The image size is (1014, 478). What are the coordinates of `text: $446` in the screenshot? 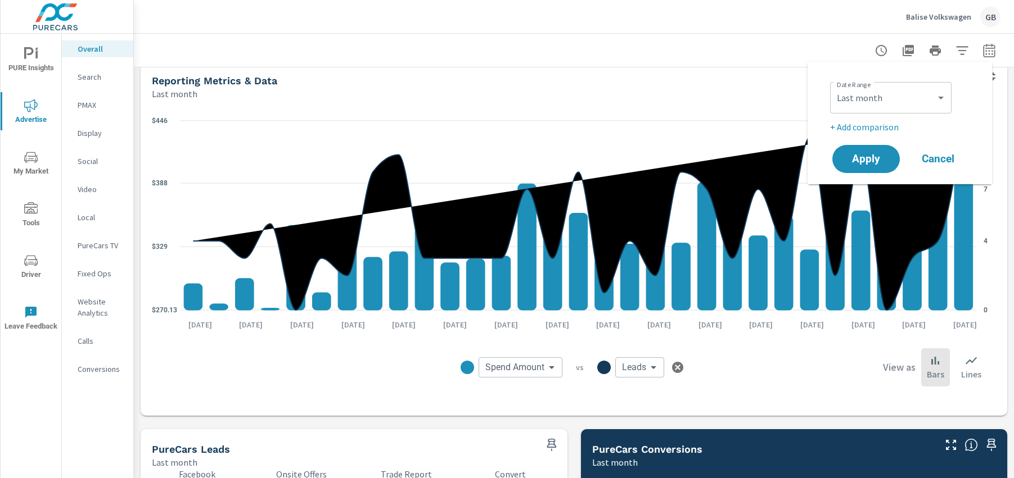 It's located at (160, 121).